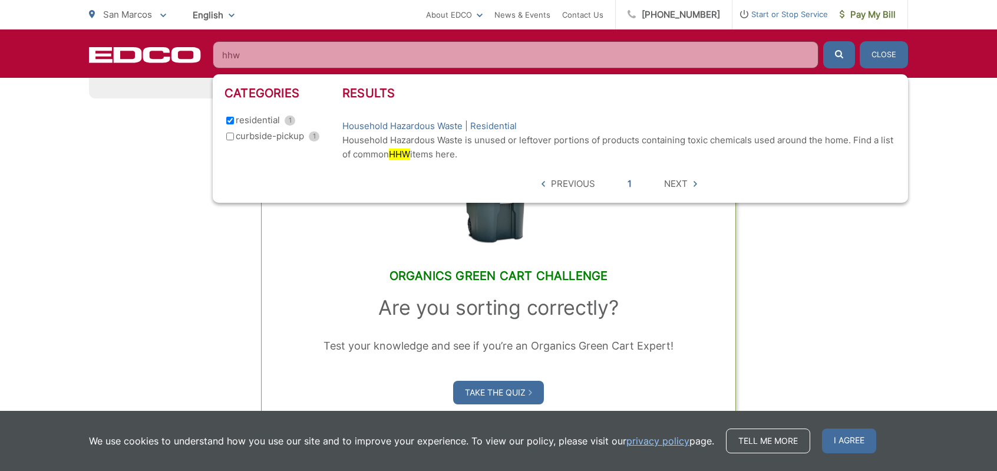 This screenshot has height=471, width=997. What do you see at coordinates (839, 55) in the screenshot?
I see `button: Submit the search query.` at bounding box center [839, 55].